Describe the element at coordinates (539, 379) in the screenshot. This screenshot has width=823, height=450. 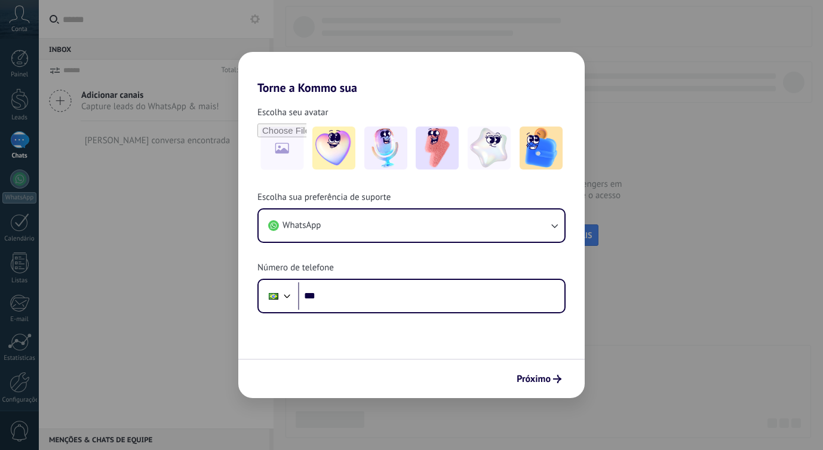
I see `button: Próximo` at that location.